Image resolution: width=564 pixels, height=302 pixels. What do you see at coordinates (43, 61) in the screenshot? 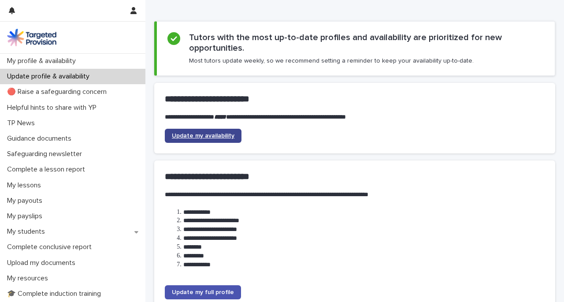
I see `p: My profile & availability` at bounding box center [43, 61].